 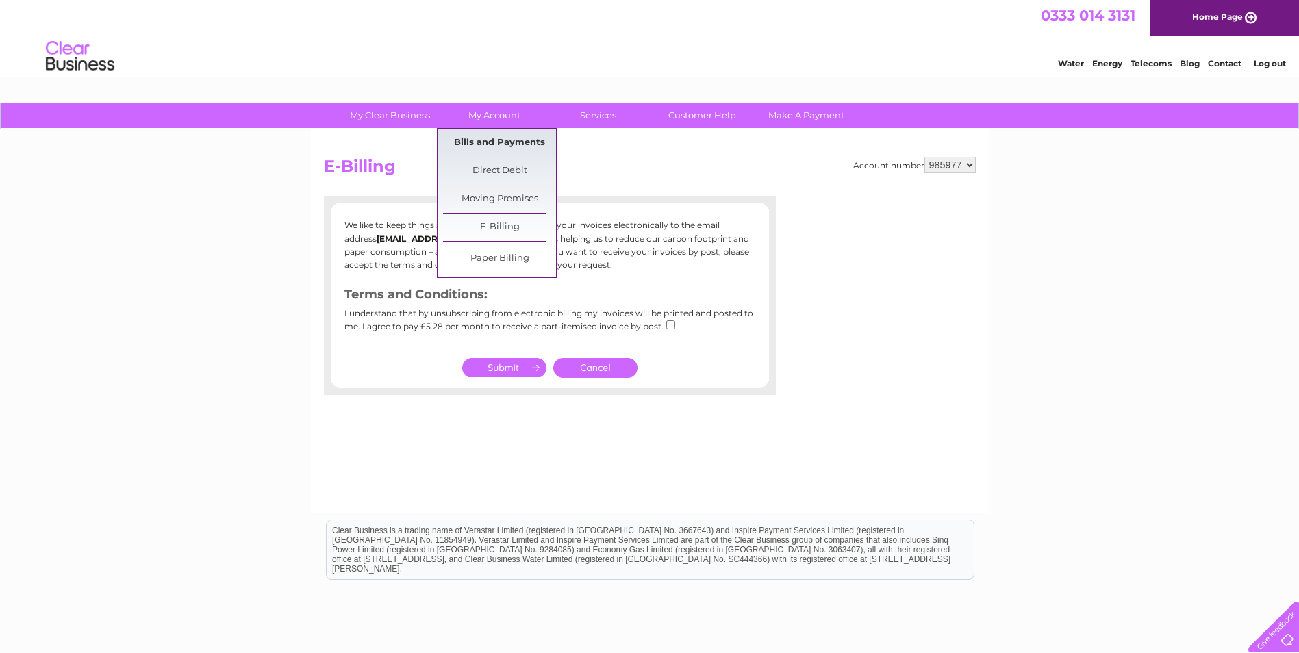 What do you see at coordinates (499, 227) in the screenshot?
I see `a: E-Billing` at bounding box center [499, 227].